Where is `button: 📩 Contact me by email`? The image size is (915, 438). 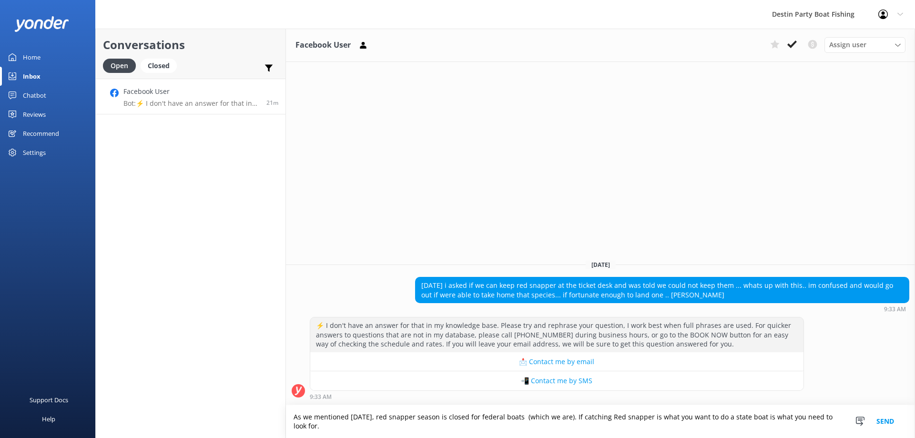
button: 📩 Contact me by email is located at coordinates (557, 362).